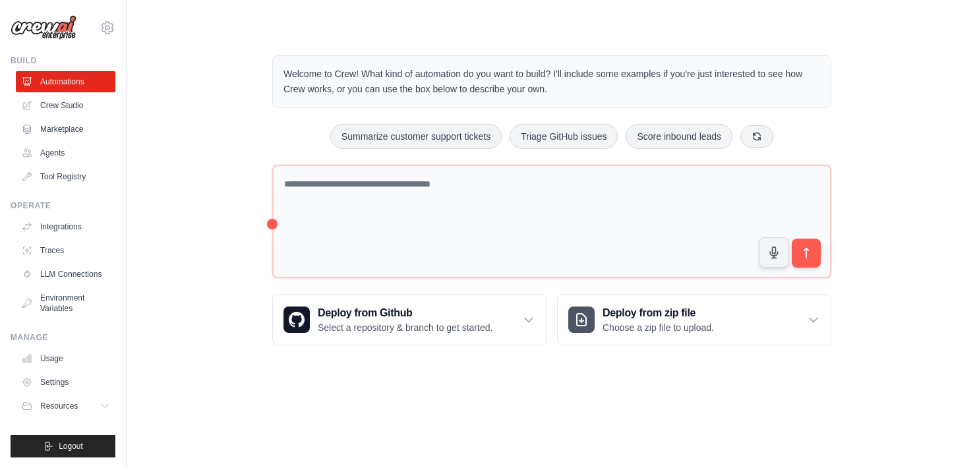  Describe the element at coordinates (658, 313) in the screenshot. I see `h3: Deploy from zip file` at that location.